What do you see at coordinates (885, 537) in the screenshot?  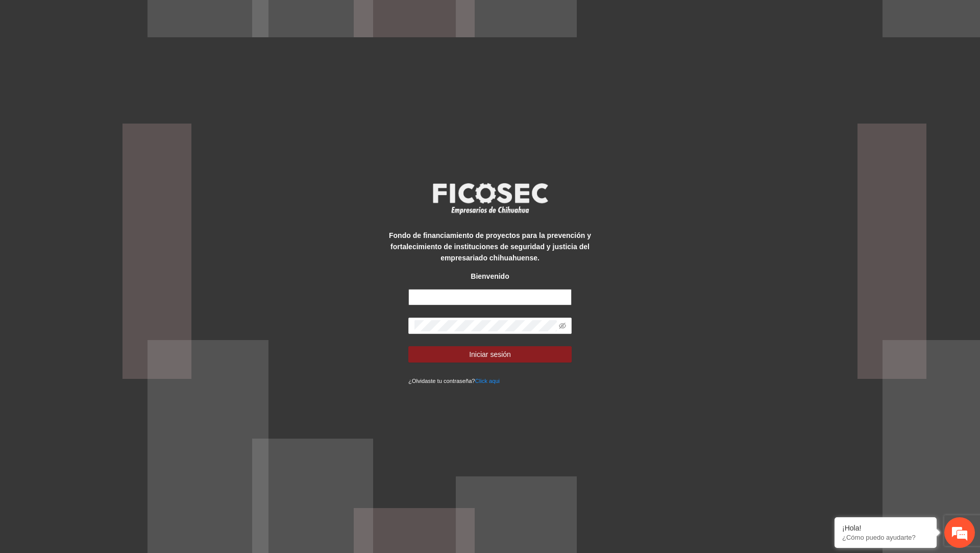 I see `p: ¿Cómo puedo ayudarte?` at bounding box center [885, 537].